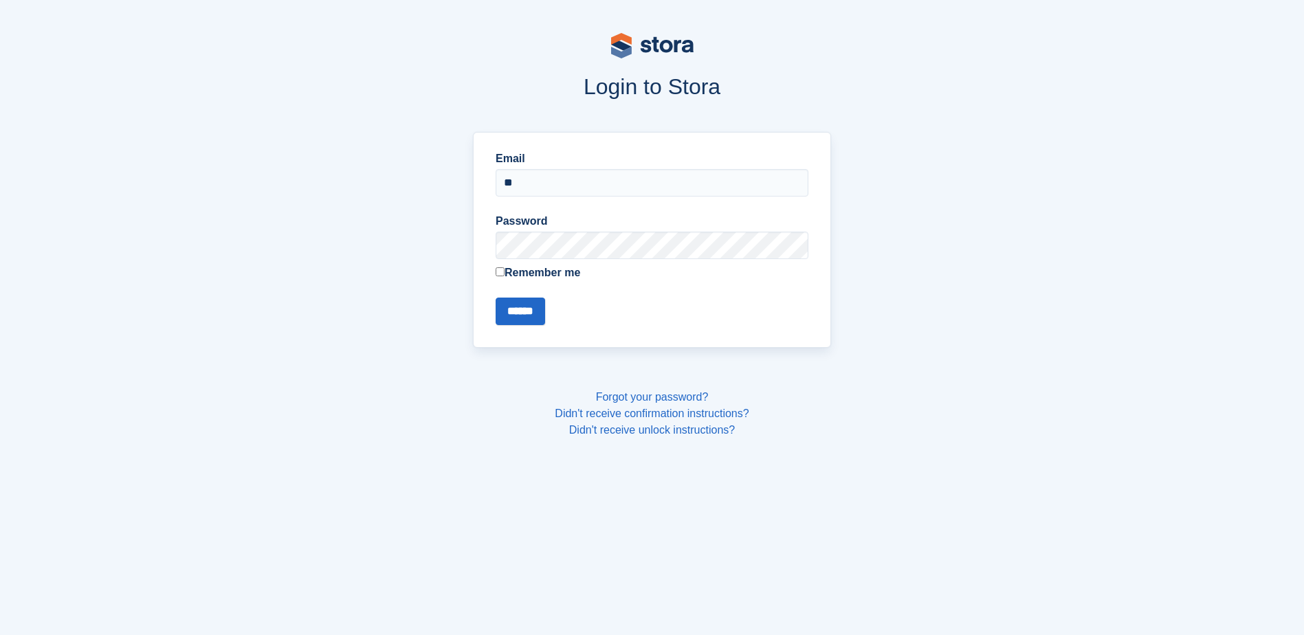 Image resolution: width=1304 pixels, height=635 pixels. I want to click on label: Remember me, so click(652, 273).